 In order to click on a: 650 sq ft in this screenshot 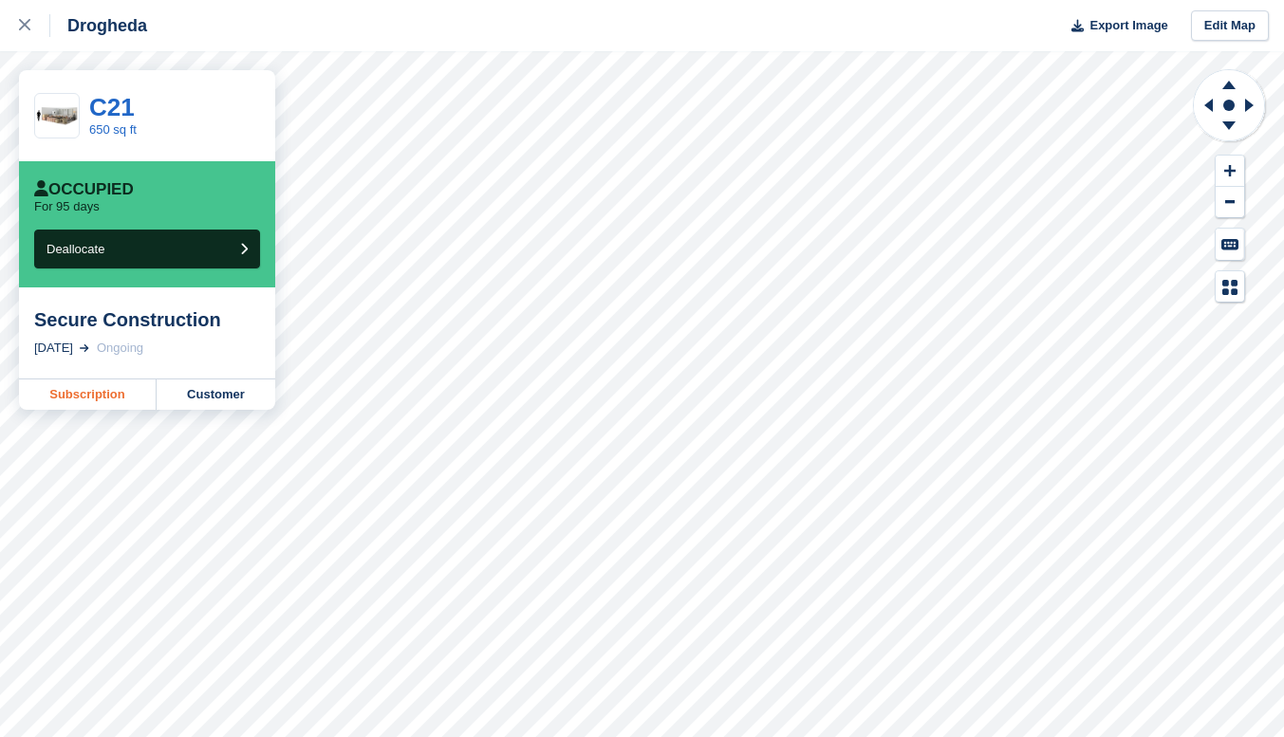, I will do `click(113, 129)`.